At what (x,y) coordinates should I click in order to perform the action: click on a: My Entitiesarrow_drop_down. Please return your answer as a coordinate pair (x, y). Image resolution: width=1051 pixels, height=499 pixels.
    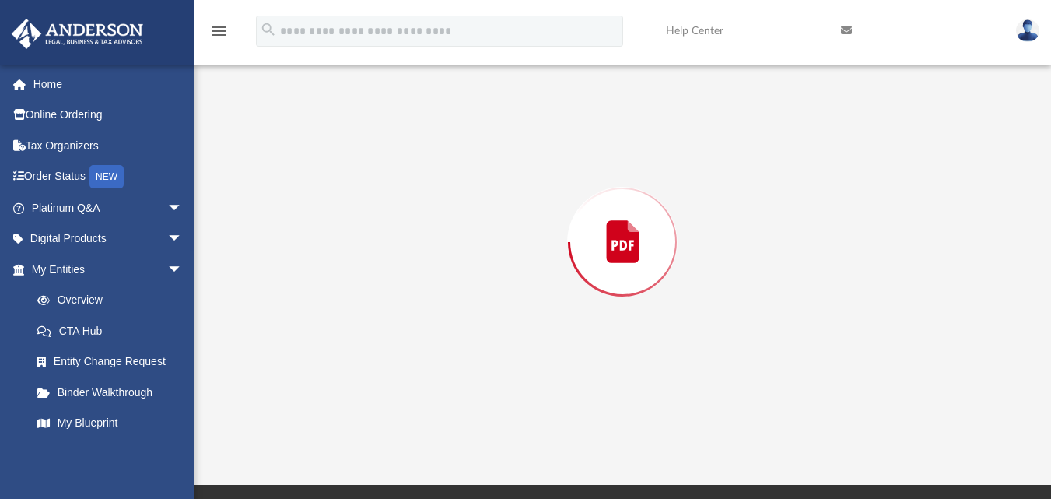
    Looking at the image, I should click on (108, 269).